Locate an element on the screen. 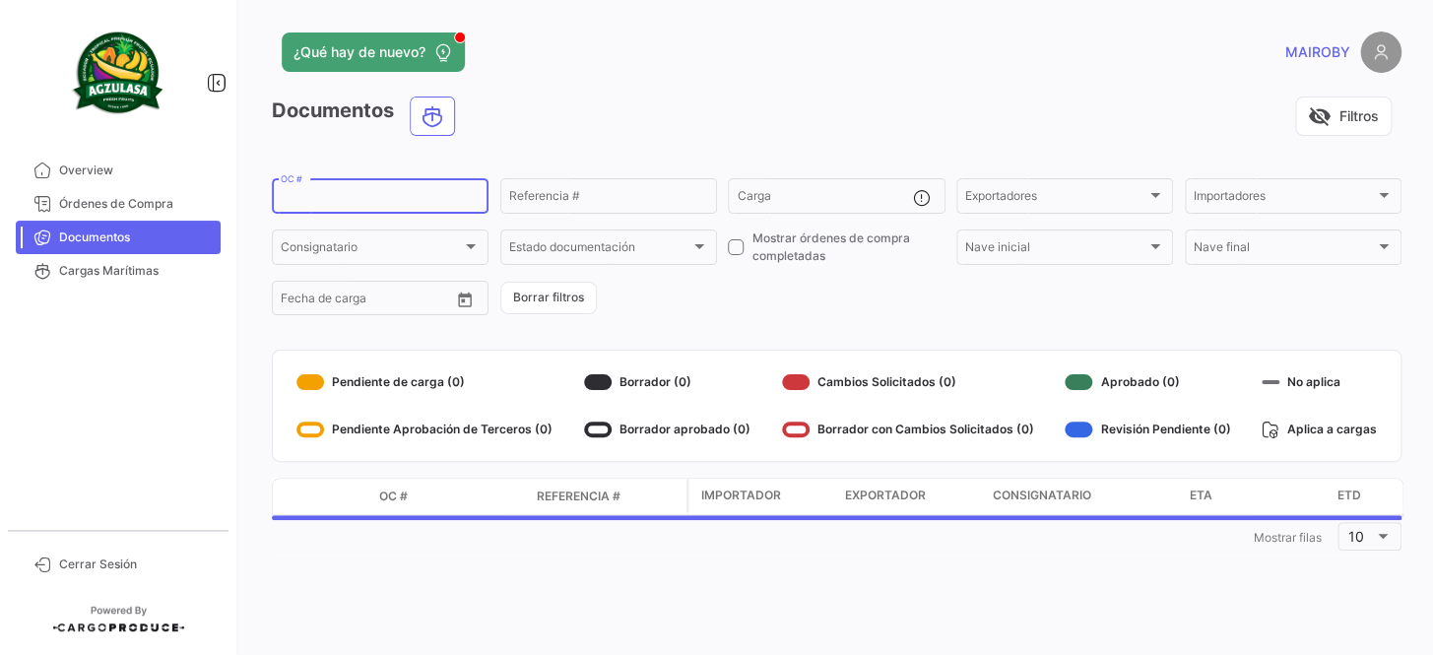  span: Estado documentación is located at coordinates (600, 250).